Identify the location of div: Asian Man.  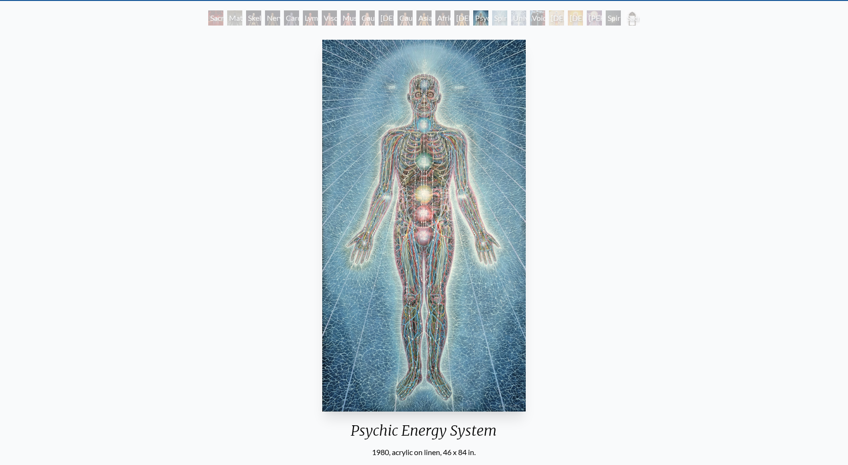
(424, 18).